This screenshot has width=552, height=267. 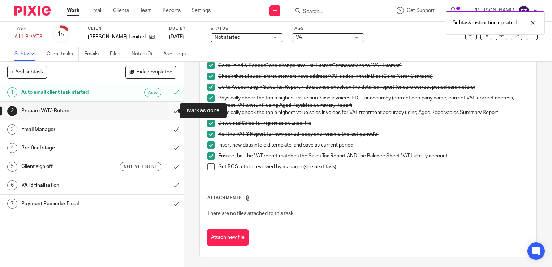 I want to click on a: Emails, so click(x=94, y=54).